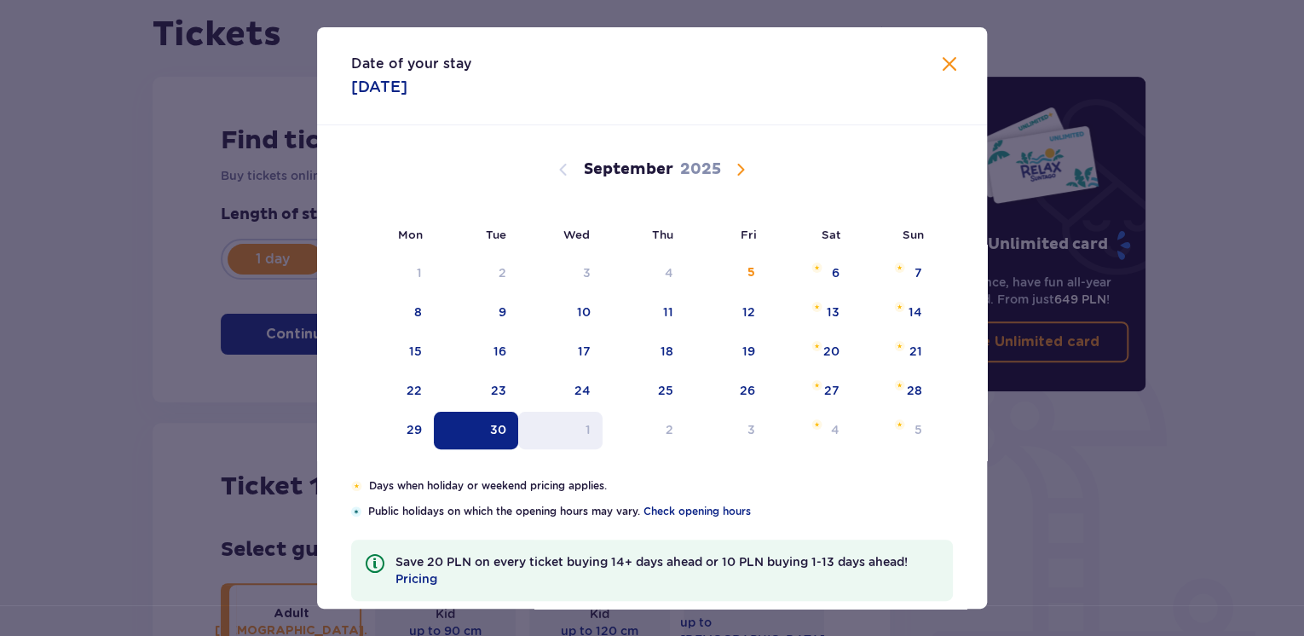  I want to click on td: Thursday, September 25, 2025, so click(644, 391).